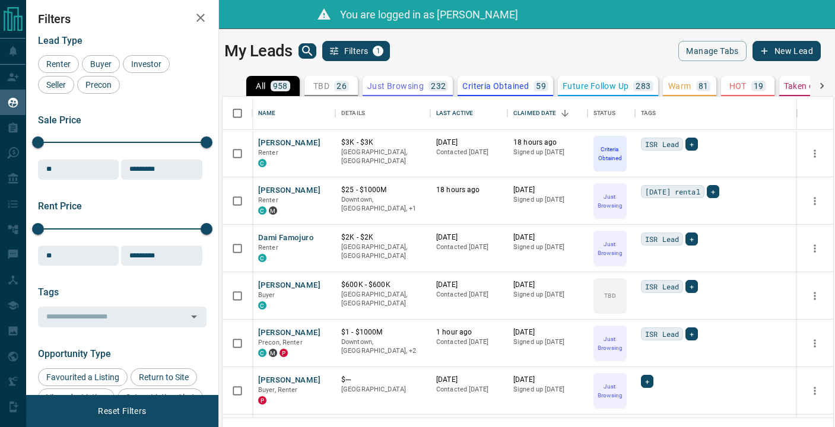 This screenshot has height=427, width=835. I want to click on span: Sale Price, so click(59, 120).